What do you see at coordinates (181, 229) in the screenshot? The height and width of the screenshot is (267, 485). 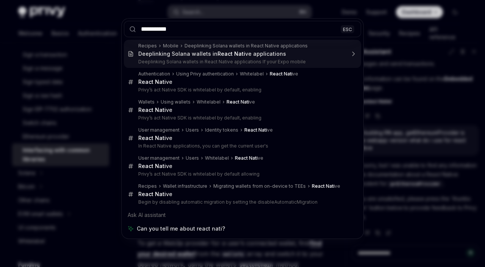 I see `span: Can you tell me about react nati?` at bounding box center [181, 229].